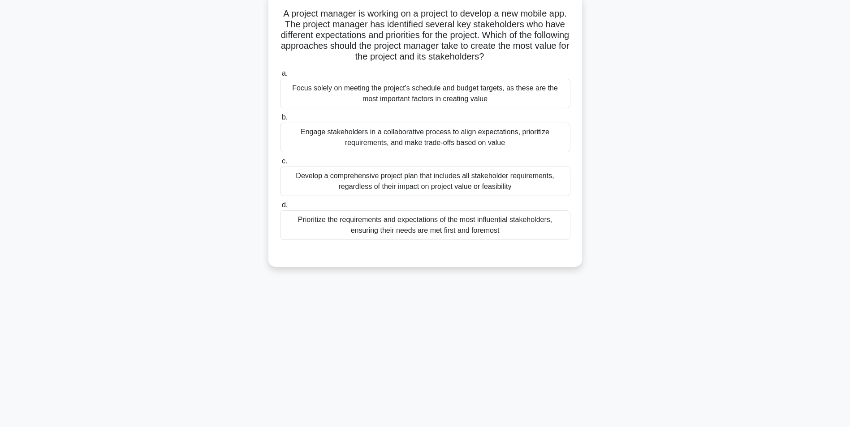  Describe the element at coordinates (284, 117) in the screenshot. I see `span: b.` at that location.